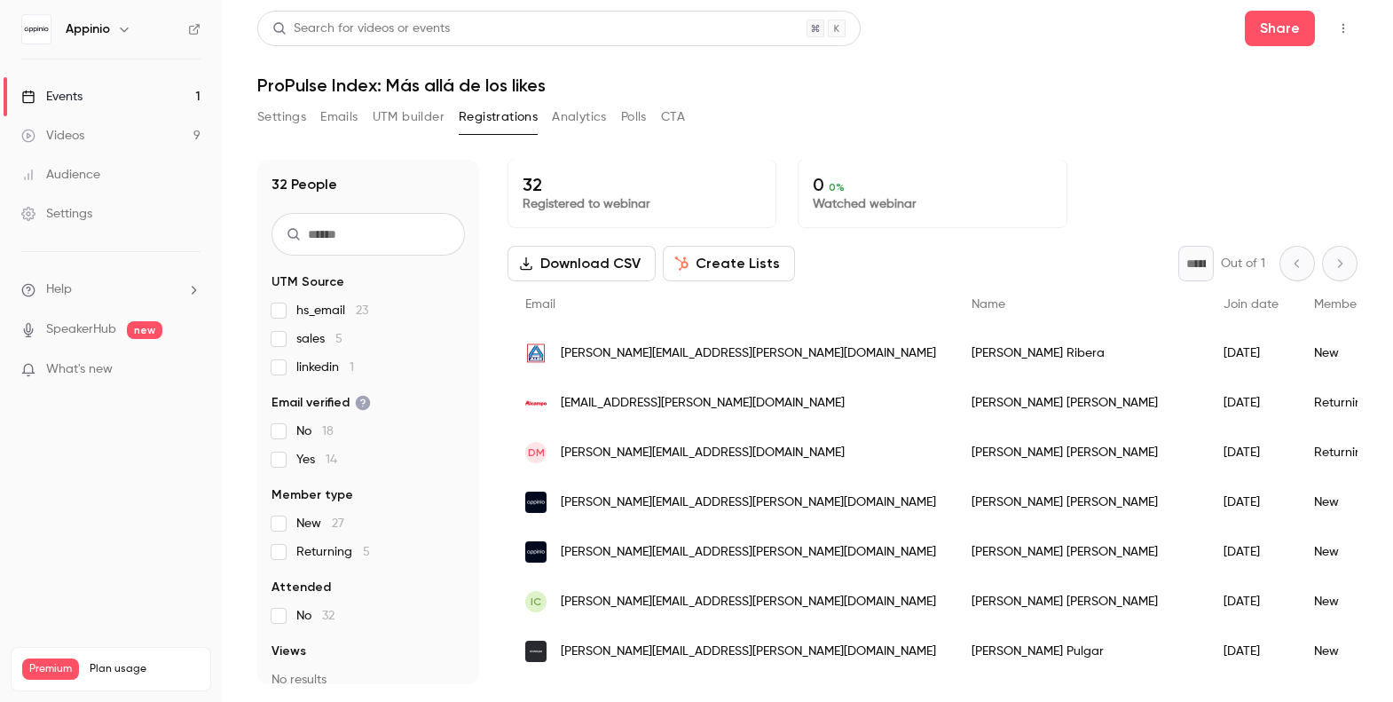 Image resolution: width=1393 pixels, height=702 pixels. What do you see at coordinates (321, 403) in the screenshot?
I see `span: Email verified` at bounding box center [321, 403].